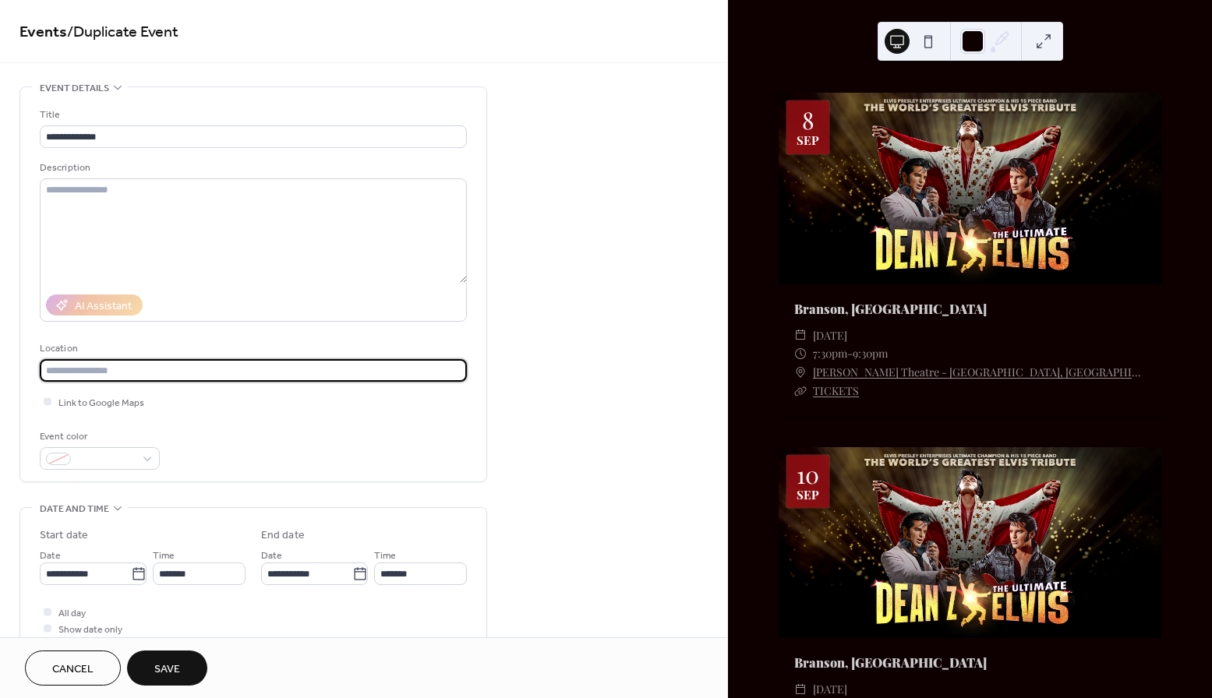 The width and height of the screenshot is (1212, 698). What do you see at coordinates (167, 668) in the screenshot?
I see `button: Save` at bounding box center [167, 668].